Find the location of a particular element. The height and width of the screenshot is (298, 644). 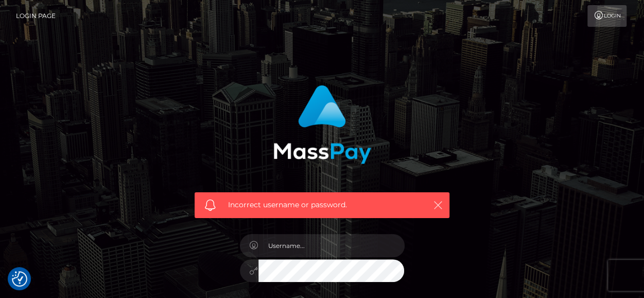

a: Login Page is located at coordinates (36, 16).